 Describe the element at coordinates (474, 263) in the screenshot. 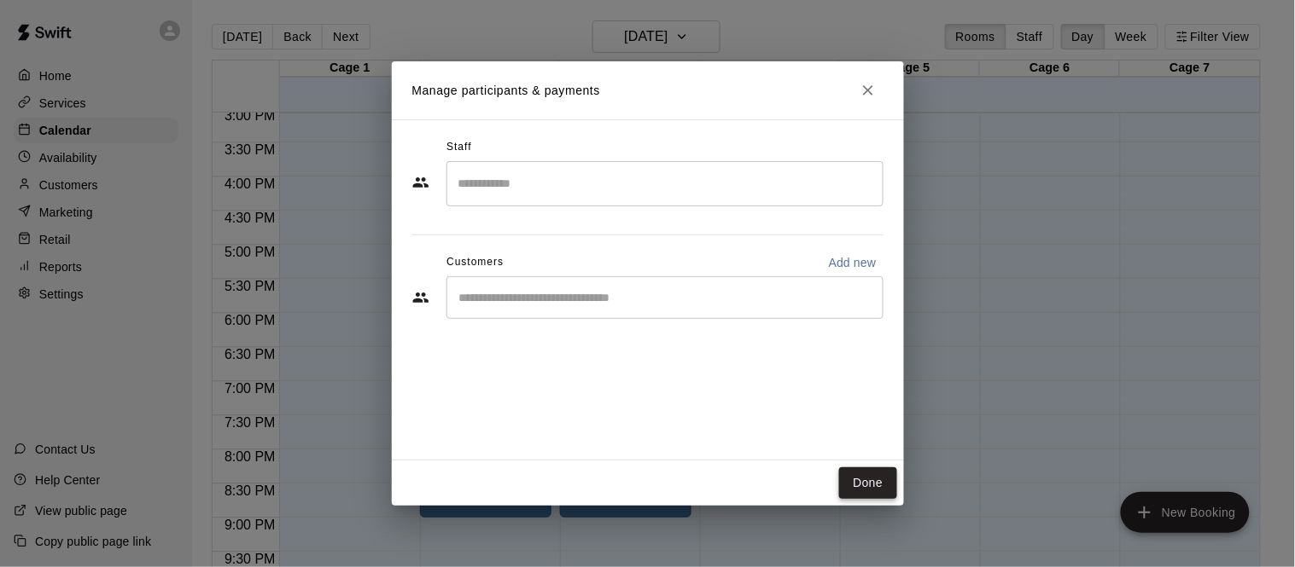

I see `span: Customers` at that location.